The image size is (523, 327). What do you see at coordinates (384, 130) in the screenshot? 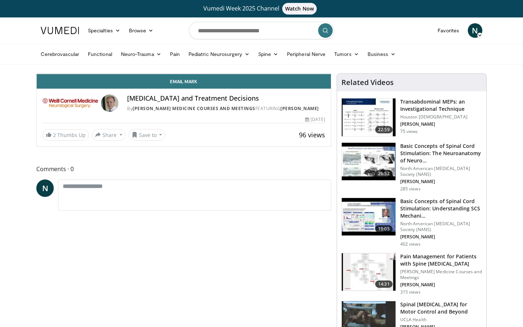
I see `span: 22:59` at bounding box center [384, 130].